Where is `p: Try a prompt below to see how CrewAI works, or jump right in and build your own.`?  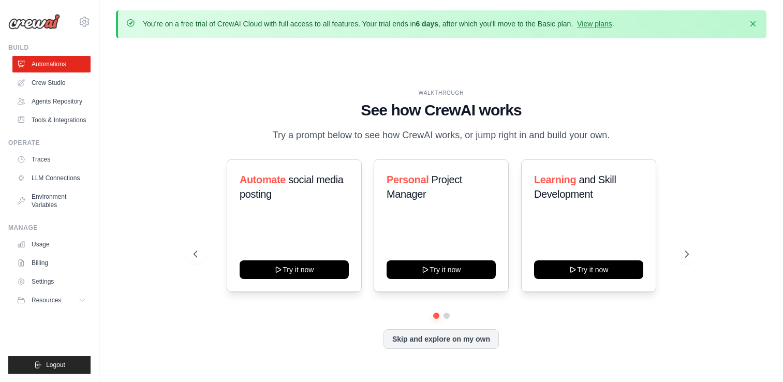
p: Try a prompt below to see how CrewAI works, or jump right in and build your own. is located at coordinates (441, 135).